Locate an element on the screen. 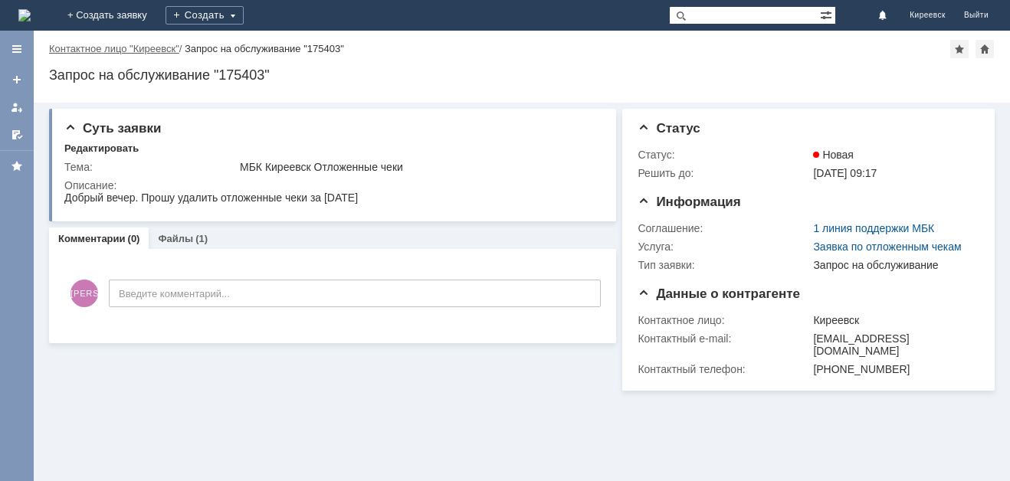  div: Соглашение: is located at coordinates (723, 228).